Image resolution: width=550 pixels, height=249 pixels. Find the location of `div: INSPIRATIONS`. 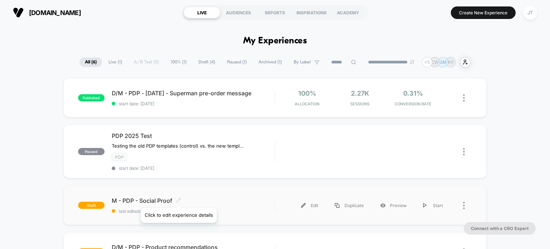

div: INSPIRATIONS is located at coordinates (311, 13).